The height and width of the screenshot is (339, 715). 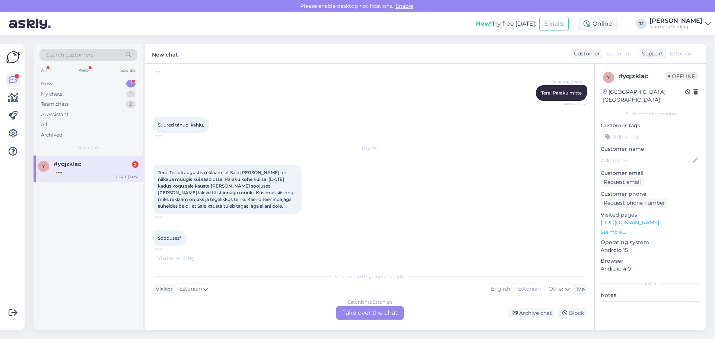 What do you see at coordinates (165, 54) in the screenshot?
I see `label: New chat` at bounding box center [165, 54].